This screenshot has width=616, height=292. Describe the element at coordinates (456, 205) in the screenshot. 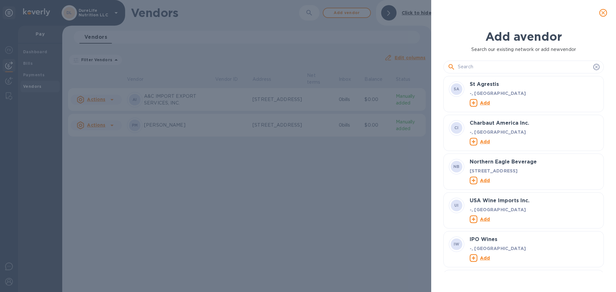

I see `b: UI` at that location.